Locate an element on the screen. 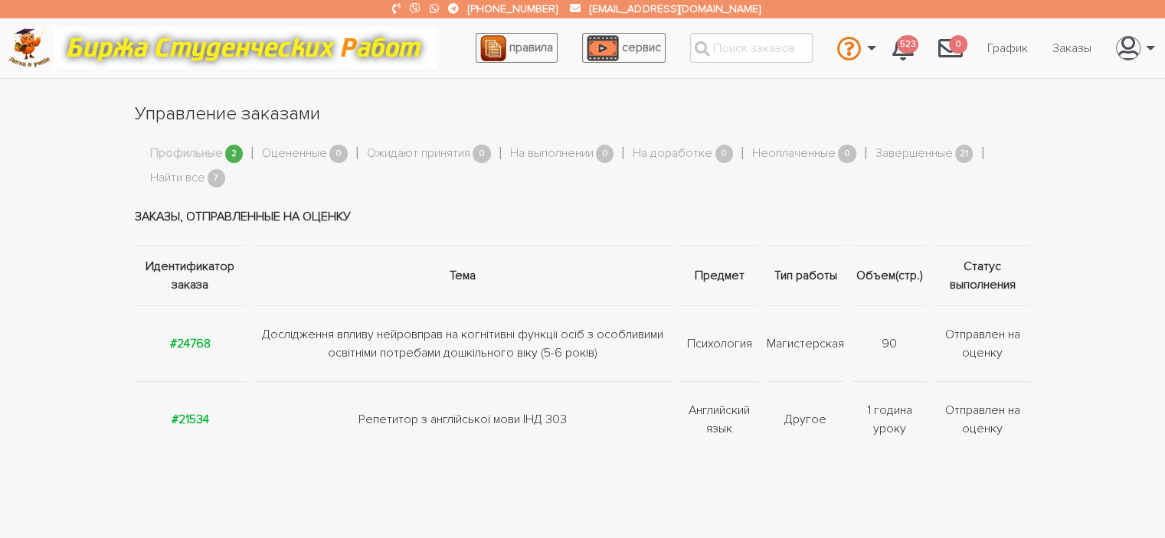  td: 1 година уроку is located at coordinates (889, 419).